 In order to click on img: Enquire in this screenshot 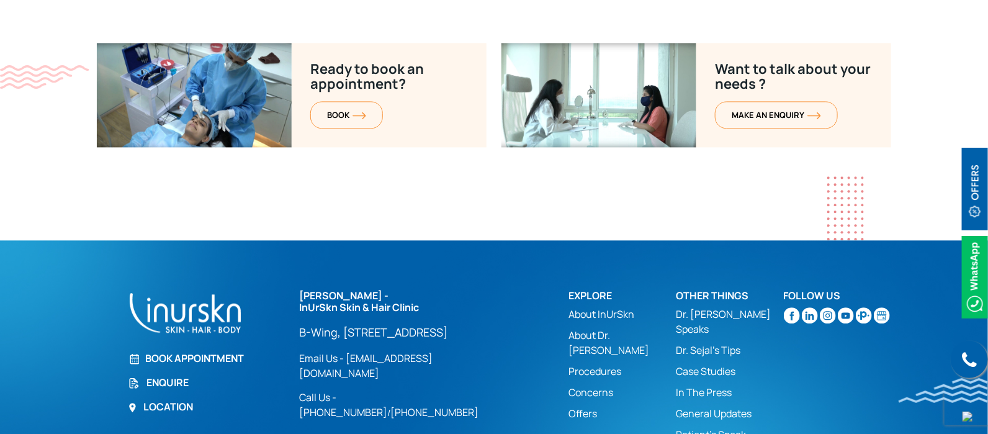, I will do `click(134, 383)`.